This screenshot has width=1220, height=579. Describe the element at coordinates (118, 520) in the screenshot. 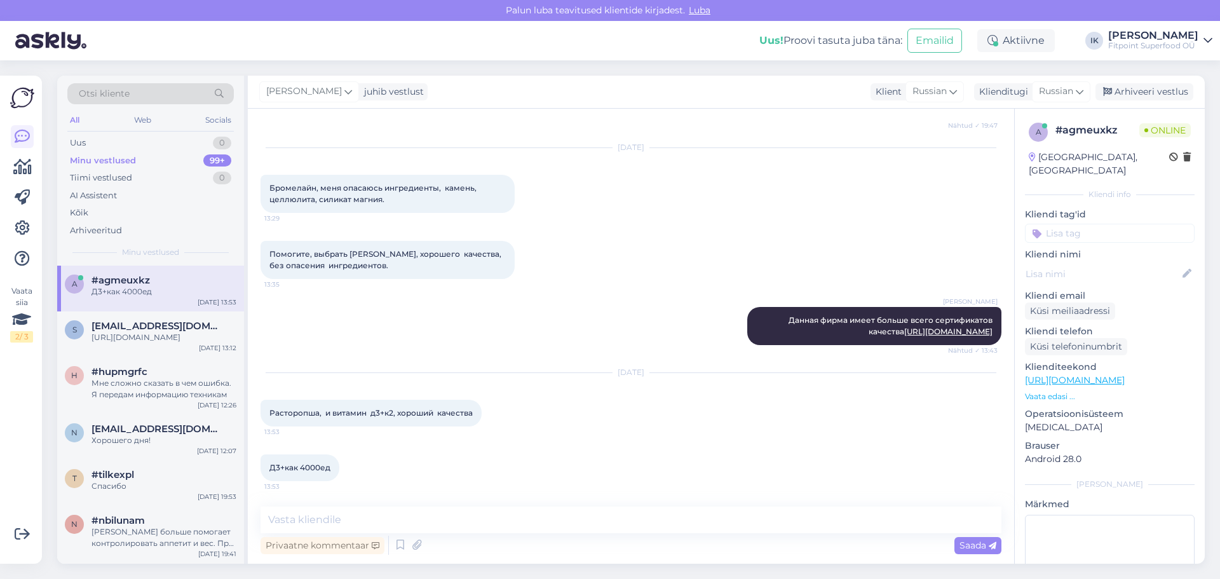

I see `span: #nbilunam` at that location.